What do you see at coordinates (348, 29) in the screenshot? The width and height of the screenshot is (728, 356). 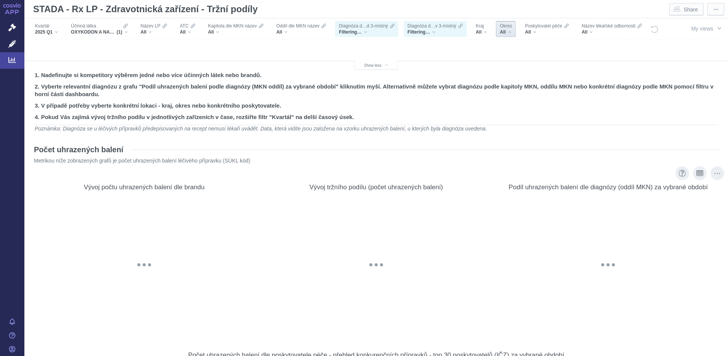 I see `div: Filters` at bounding box center [348, 29].